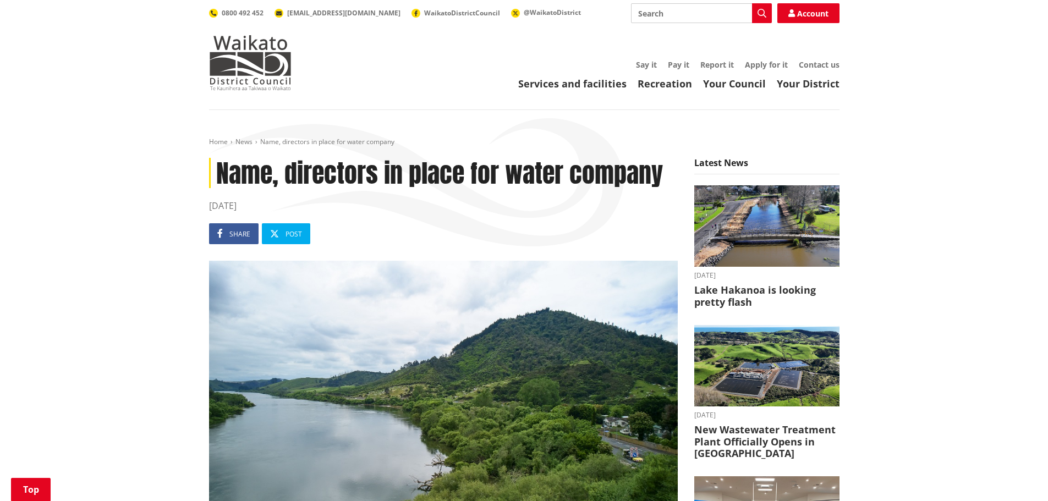 This screenshot has width=1048, height=501. I want to click on a: Home, so click(218, 141).